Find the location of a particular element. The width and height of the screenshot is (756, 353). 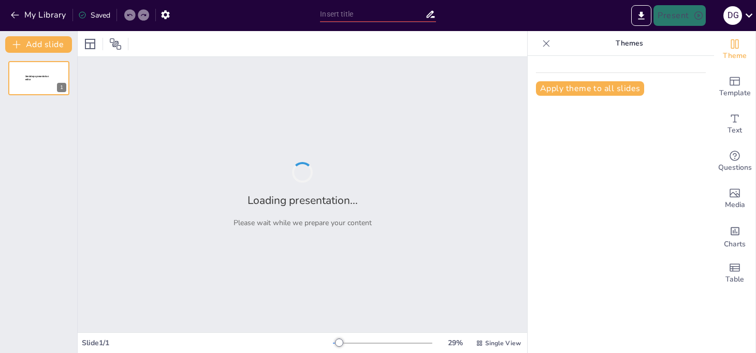

div: Slide 1 / 1 is located at coordinates (207, 343).